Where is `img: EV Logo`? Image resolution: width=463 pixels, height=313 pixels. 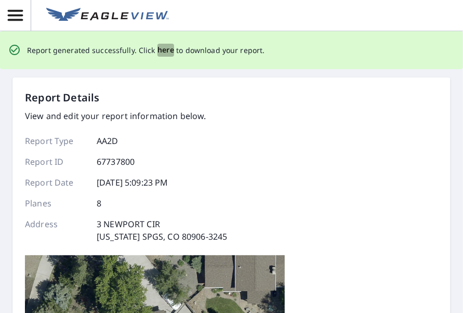 img: EV Logo is located at coordinates (108, 16).